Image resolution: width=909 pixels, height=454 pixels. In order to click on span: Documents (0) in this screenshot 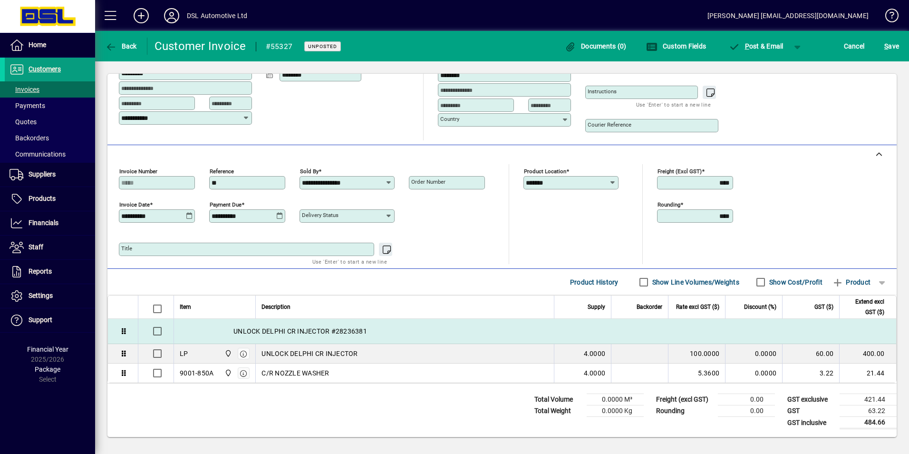, I will do `click(596, 46)`.